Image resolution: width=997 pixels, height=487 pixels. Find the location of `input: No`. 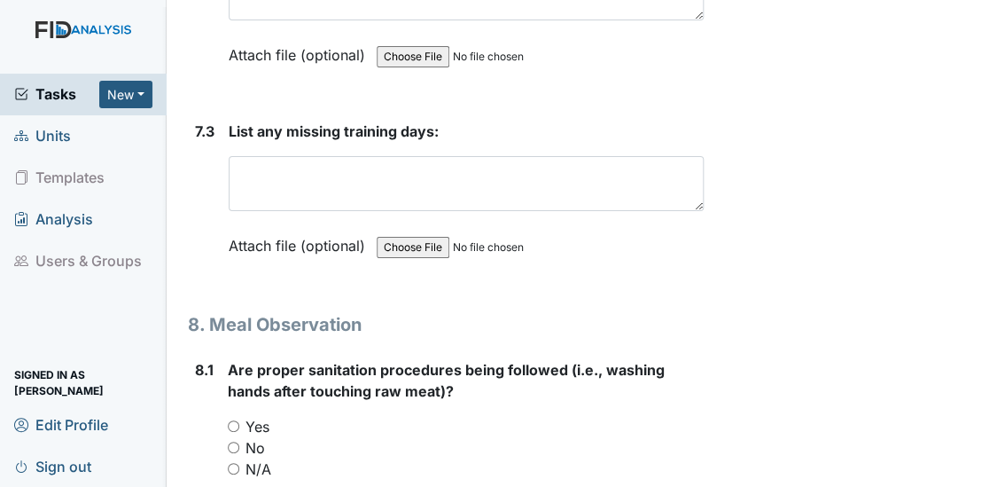

input: No is located at coordinates (233, 447).